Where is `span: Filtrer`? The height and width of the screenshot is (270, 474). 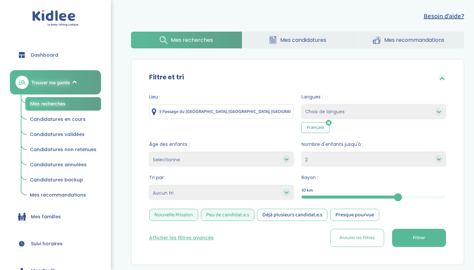 span: Filtrer is located at coordinates (418, 237).